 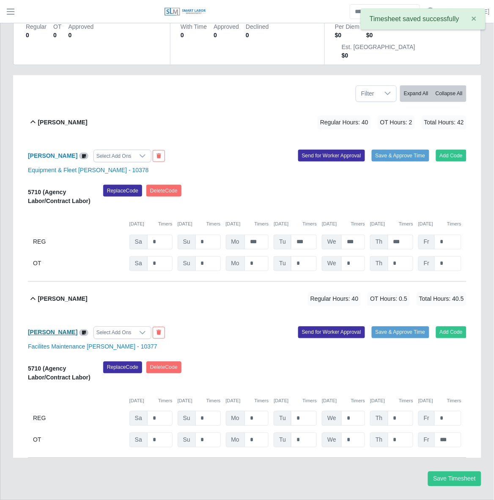 I want to click on button: Save Timesheet, so click(x=455, y=479).